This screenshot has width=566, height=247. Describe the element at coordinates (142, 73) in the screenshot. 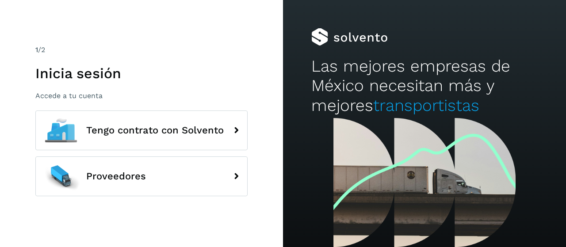

I see `h1: Inicia sesión` at that location.